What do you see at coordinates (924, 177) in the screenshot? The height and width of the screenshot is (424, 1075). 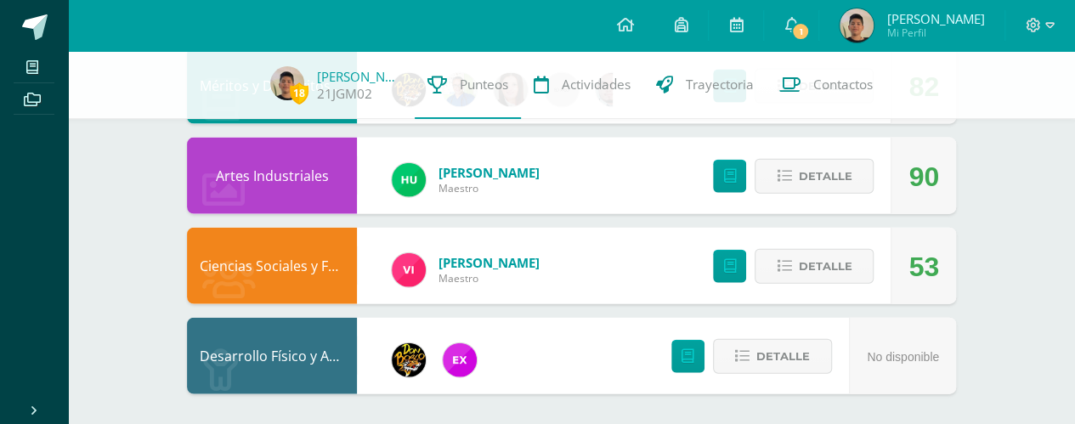 I see `div: 90` at bounding box center [924, 177].